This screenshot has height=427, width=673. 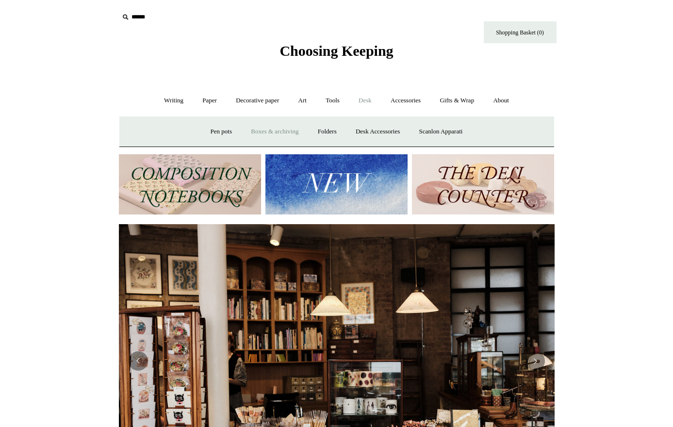 What do you see at coordinates (378, 132) in the screenshot?
I see `a: Desk Accessories` at bounding box center [378, 132].